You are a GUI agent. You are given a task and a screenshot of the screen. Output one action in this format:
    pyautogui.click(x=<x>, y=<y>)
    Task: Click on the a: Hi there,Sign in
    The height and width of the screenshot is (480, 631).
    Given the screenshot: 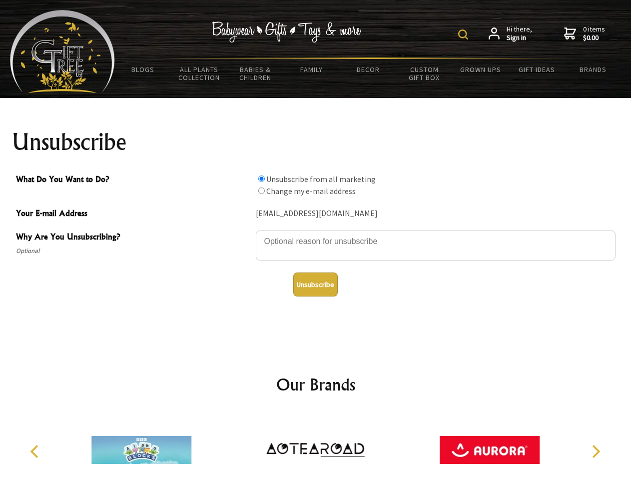 What is the action you would take?
    pyautogui.click(x=510, y=33)
    